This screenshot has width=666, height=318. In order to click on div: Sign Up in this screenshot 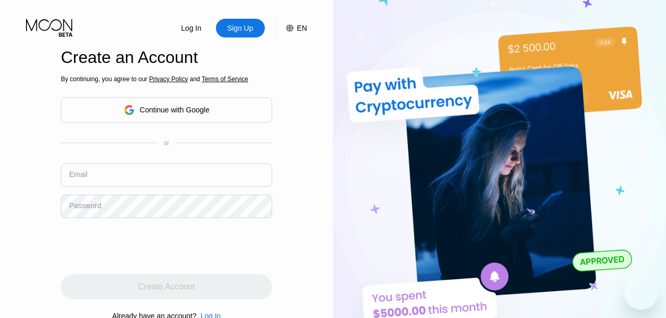, I will do `click(240, 28)`.